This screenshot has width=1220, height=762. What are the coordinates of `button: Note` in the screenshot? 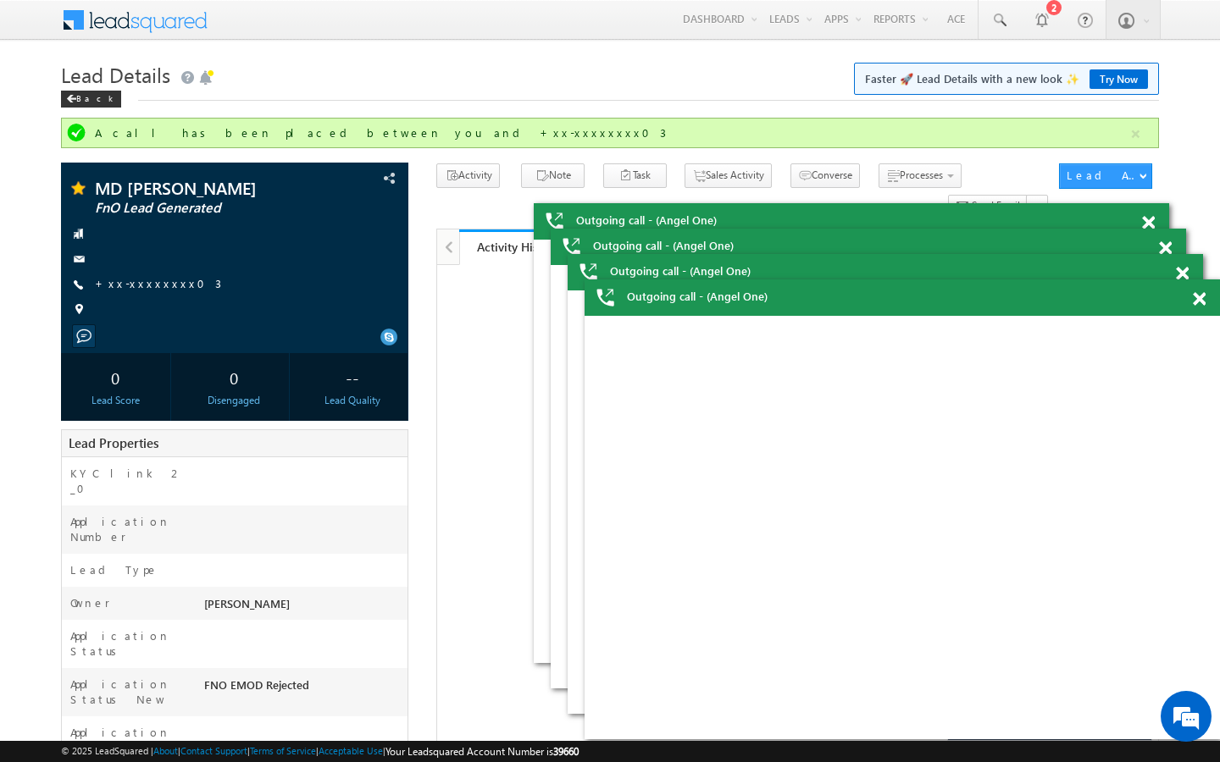 It's located at (552, 175).